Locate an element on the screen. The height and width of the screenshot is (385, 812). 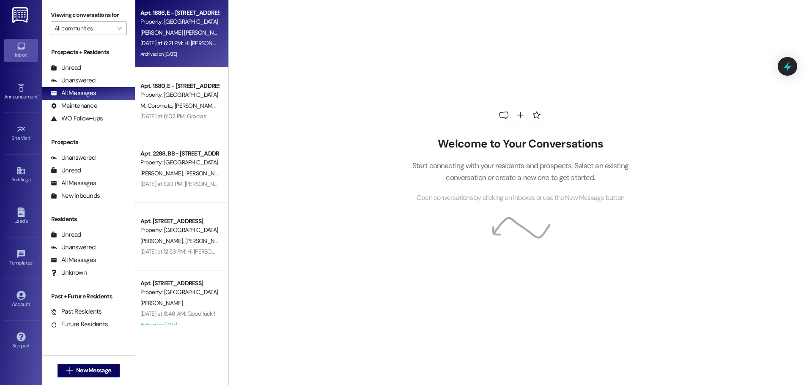
h2: Welcome to Your Conversations is located at coordinates (520, 144).